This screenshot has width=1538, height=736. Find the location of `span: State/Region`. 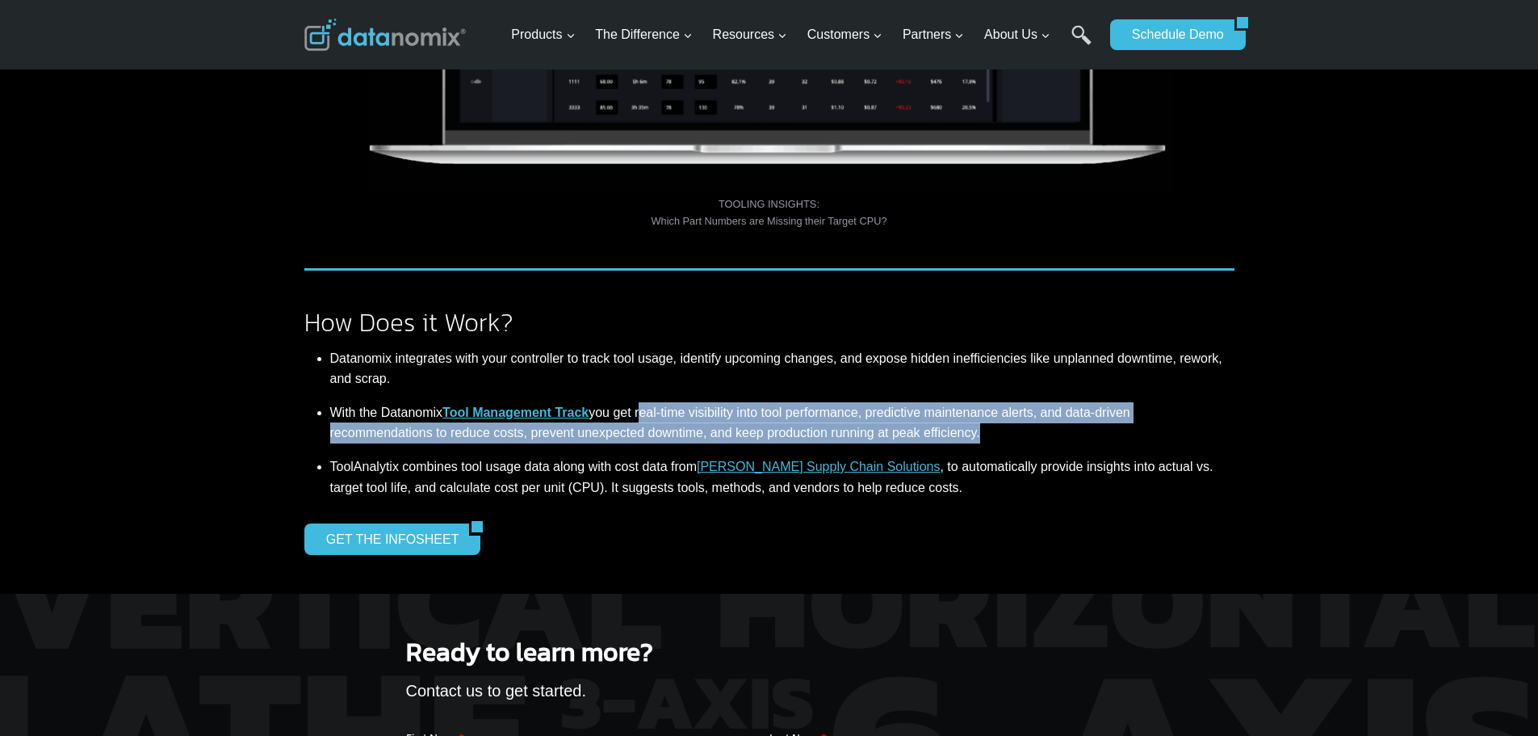

span: State/Region is located at coordinates (394, 207).